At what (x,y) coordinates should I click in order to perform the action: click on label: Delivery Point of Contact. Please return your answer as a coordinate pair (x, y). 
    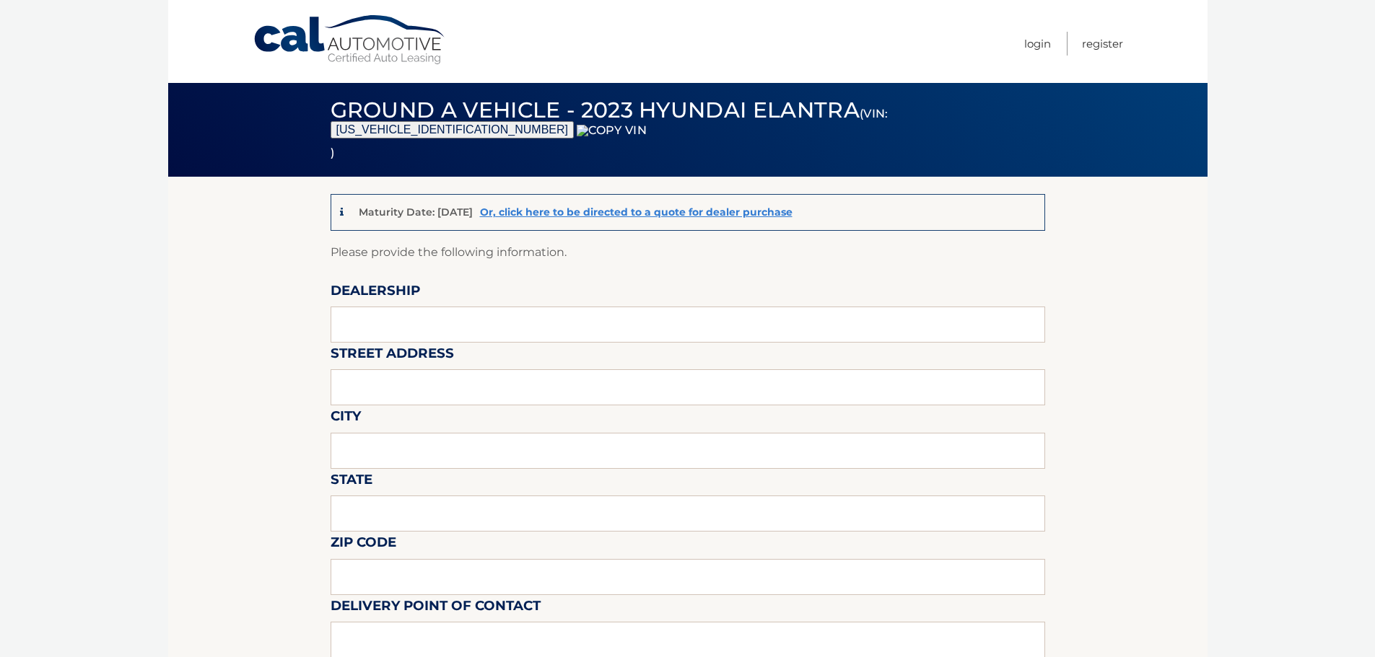
    Looking at the image, I should click on (435, 608).